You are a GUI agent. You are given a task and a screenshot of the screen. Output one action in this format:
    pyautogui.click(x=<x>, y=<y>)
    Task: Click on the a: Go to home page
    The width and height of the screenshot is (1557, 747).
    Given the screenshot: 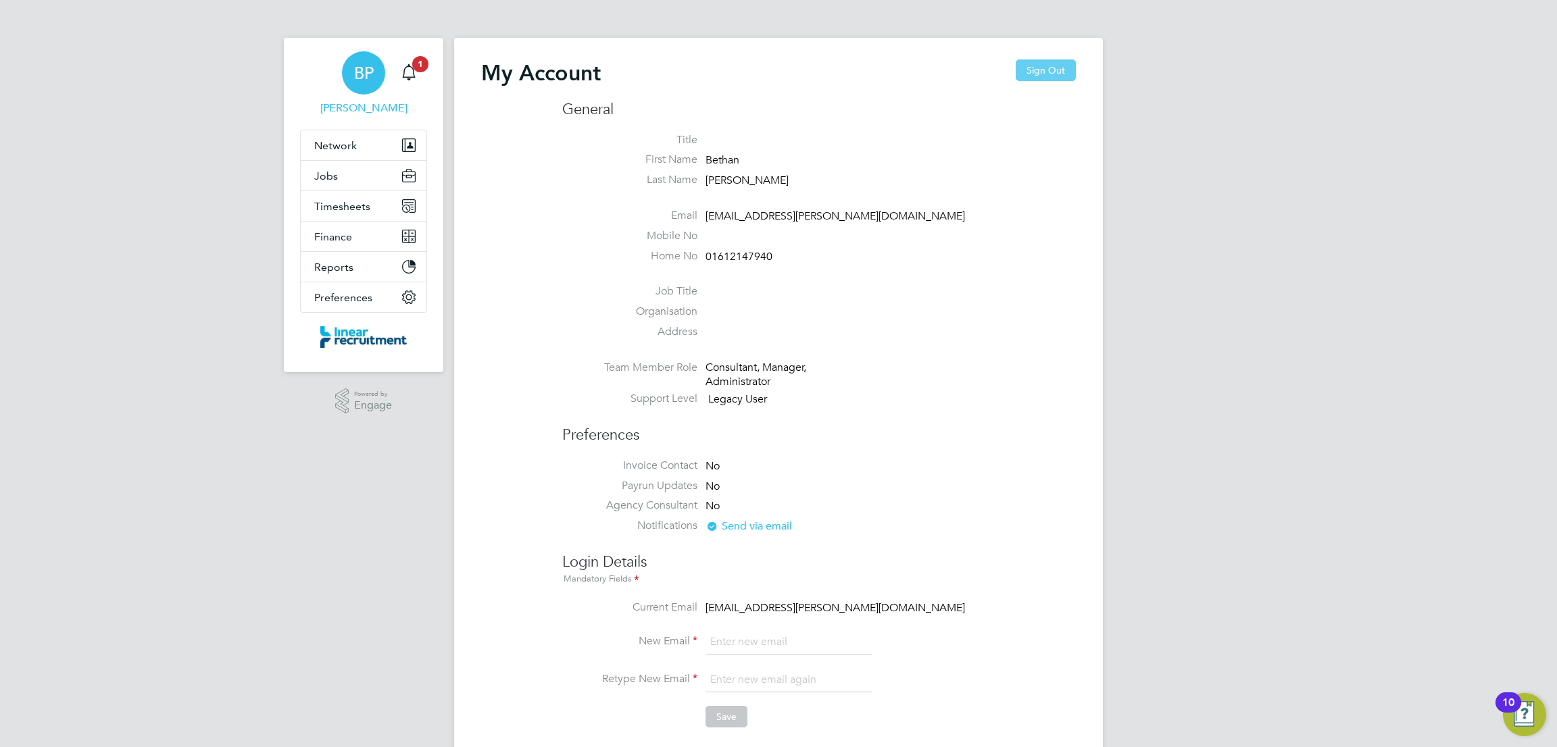 What is the action you would take?
    pyautogui.click(x=364, y=337)
    